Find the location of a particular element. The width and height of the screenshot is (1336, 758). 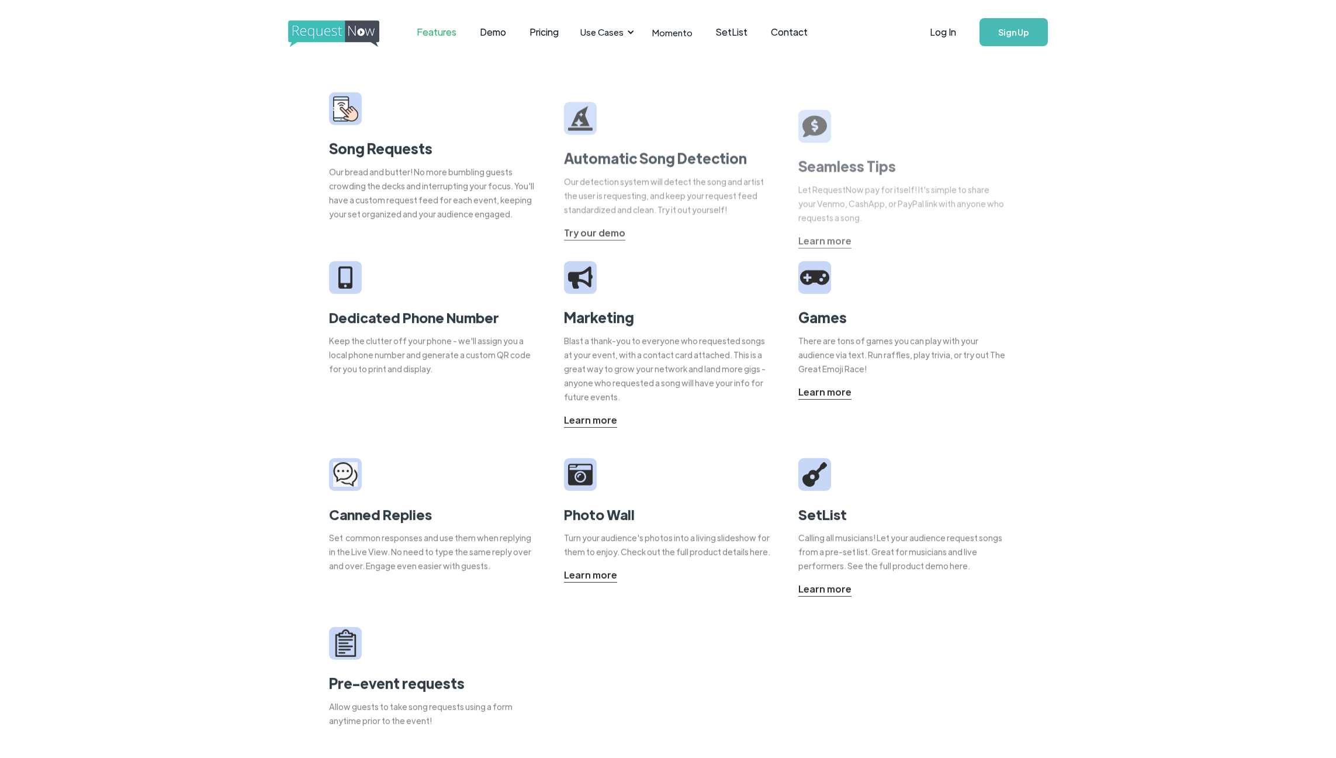

a: home is located at coordinates (332, 32).